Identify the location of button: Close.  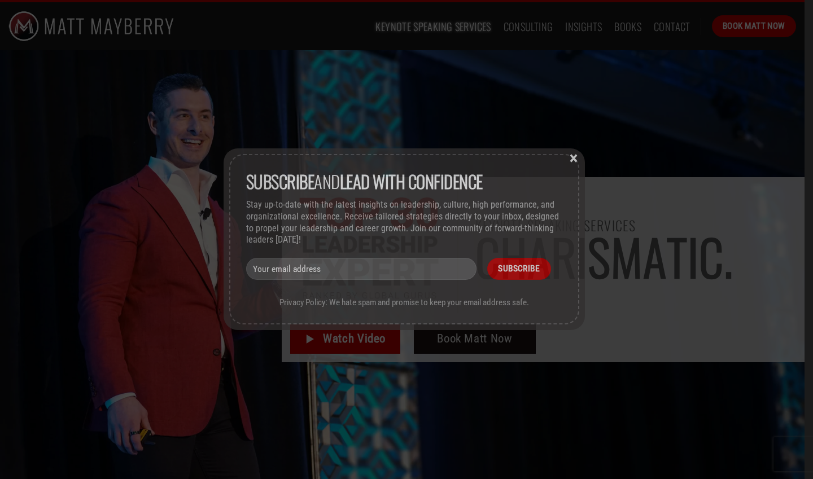
(574, 158).